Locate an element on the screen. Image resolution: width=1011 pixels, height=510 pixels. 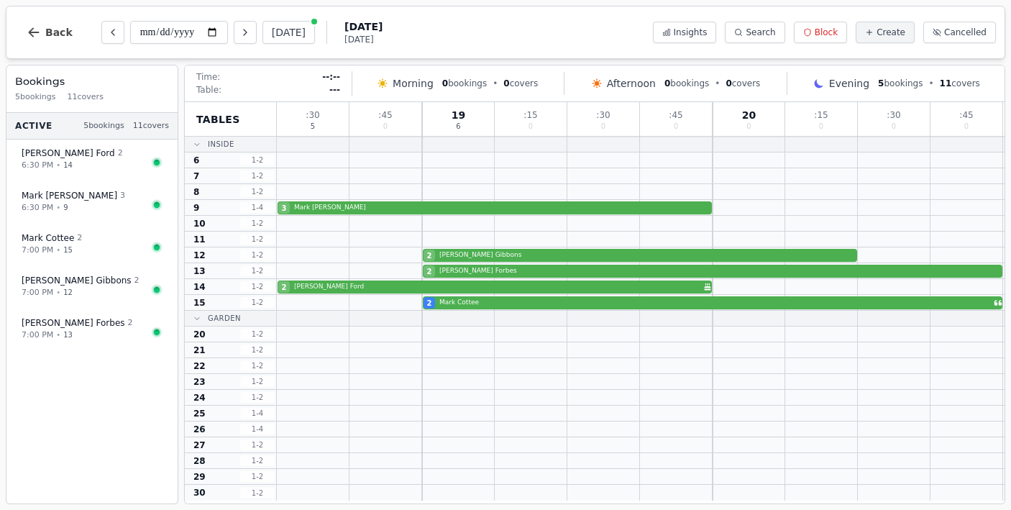
span: 1 - 4 is located at coordinates (257, 207).